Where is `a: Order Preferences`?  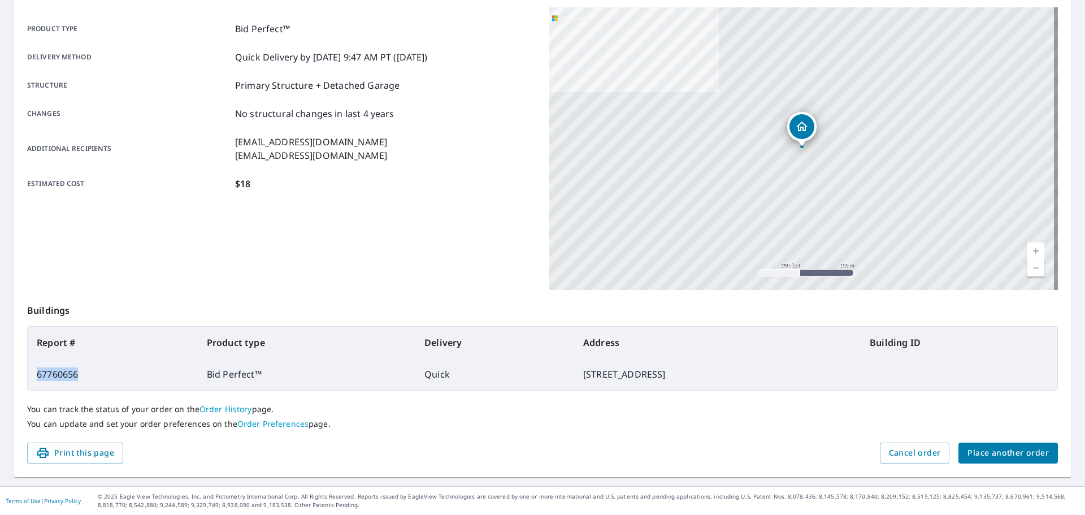 a: Order Preferences is located at coordinates (273, 423).